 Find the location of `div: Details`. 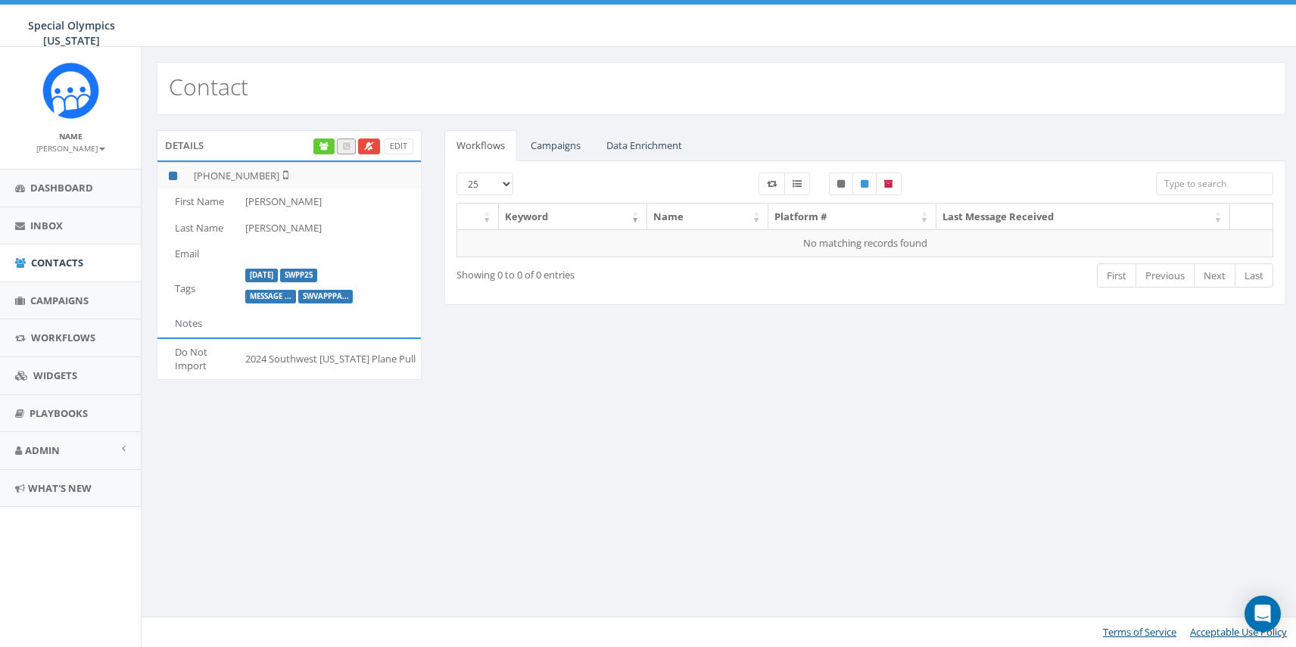

div: Details is located at coordinates (289, 145).